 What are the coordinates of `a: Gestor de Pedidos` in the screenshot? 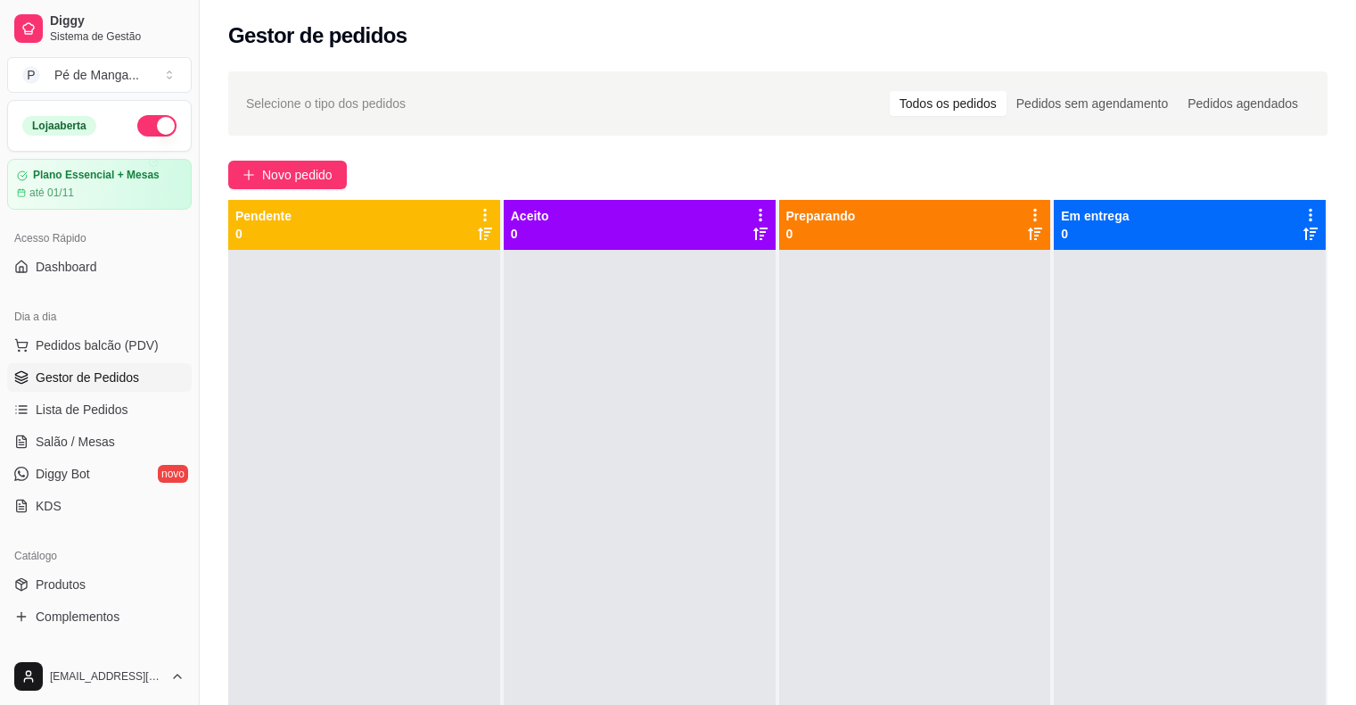 It's located at (99, 377).